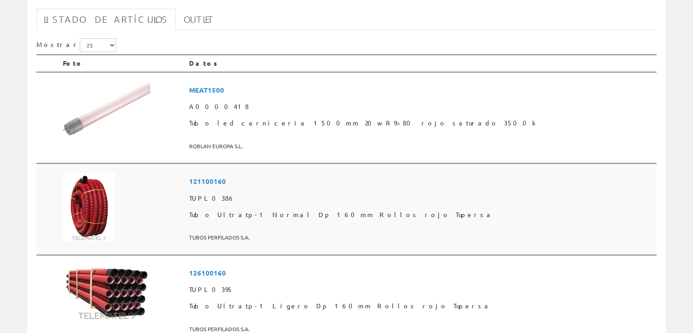  I want to click on span: TUBOS PERFILADOS S.A., so click(421, 237).